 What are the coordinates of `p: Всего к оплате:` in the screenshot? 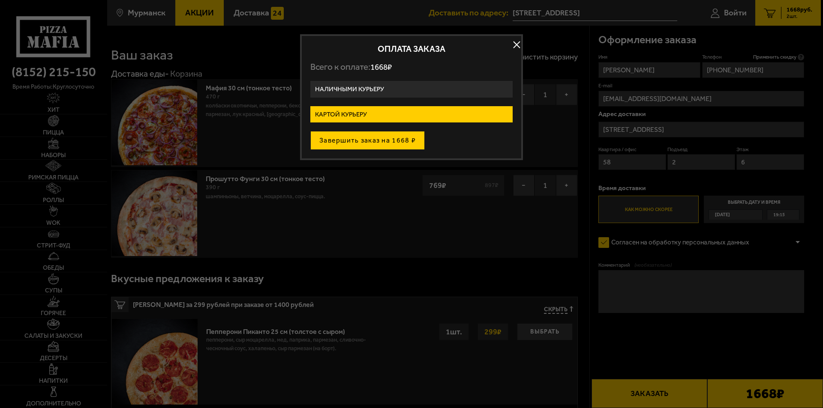 It's located at (411, 67).